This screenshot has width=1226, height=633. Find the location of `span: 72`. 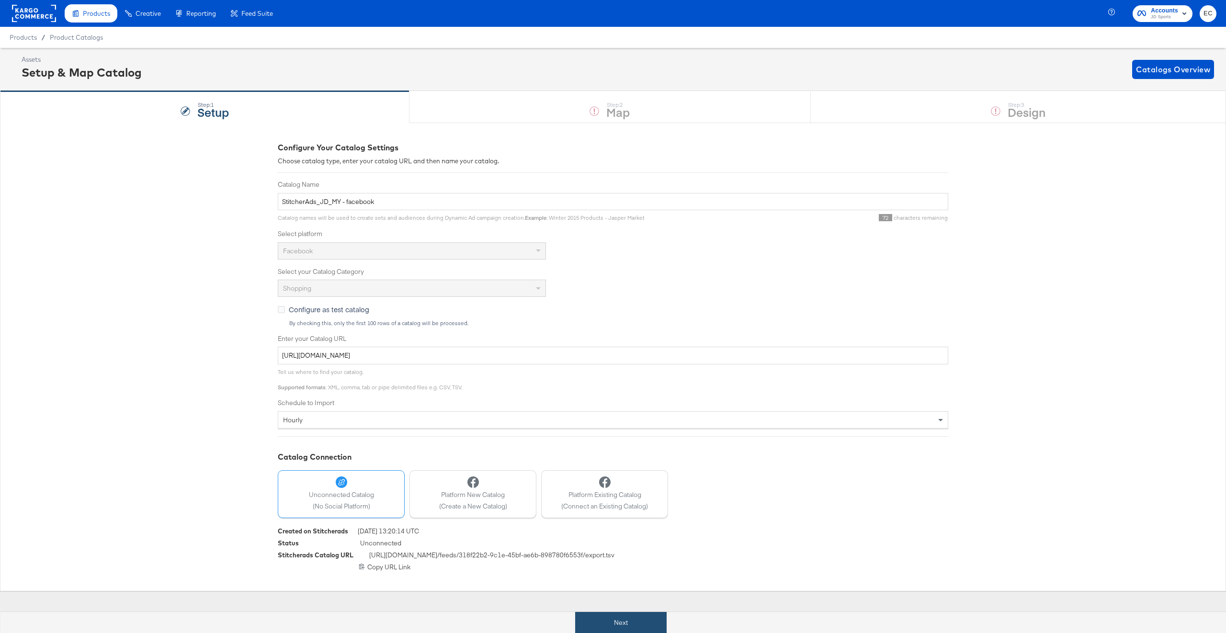

span: 72 is located at coordinates (885, 217).